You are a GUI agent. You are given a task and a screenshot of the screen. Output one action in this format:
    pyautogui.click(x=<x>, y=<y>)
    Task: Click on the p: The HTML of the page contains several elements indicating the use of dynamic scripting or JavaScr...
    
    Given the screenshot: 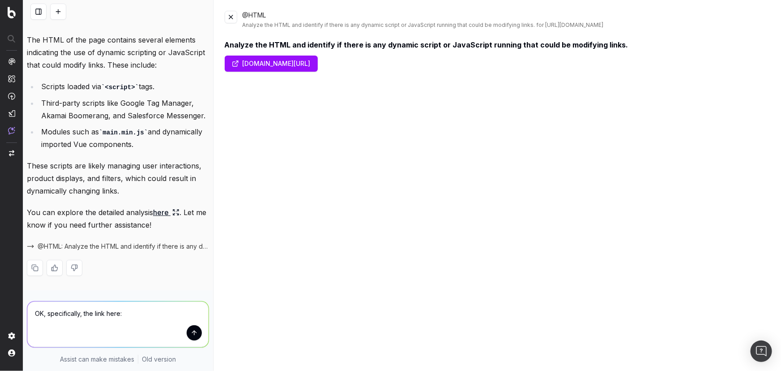 What is the action you would take?
    pyautogui.click(x=118, y=52)
    